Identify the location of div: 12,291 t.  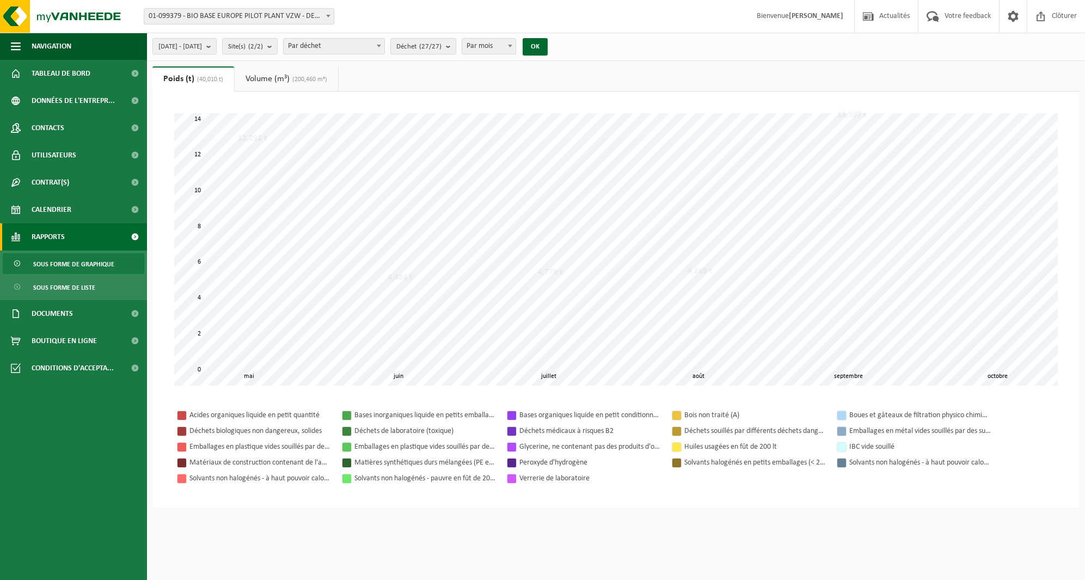
(253, 138).